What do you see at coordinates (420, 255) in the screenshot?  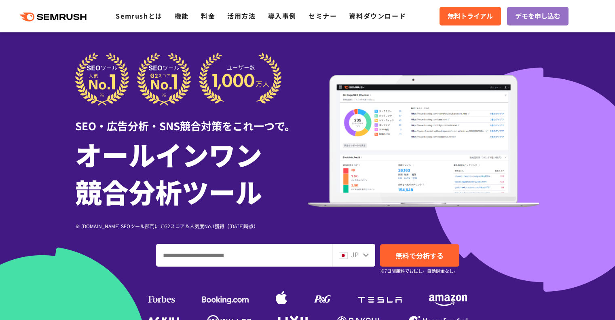 I see `a: 無料で分析する` at bounding box center [420, 255].